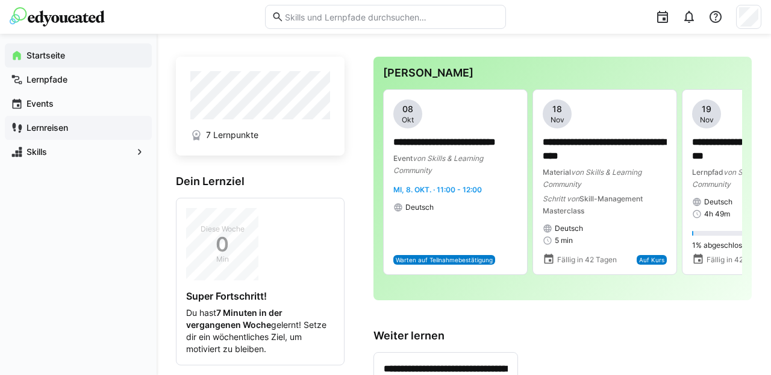  What do you see at coordinates (260, 296) in the screenshot?
I see `h4: Super Fortschritt!` at bounding box center [260, 296].